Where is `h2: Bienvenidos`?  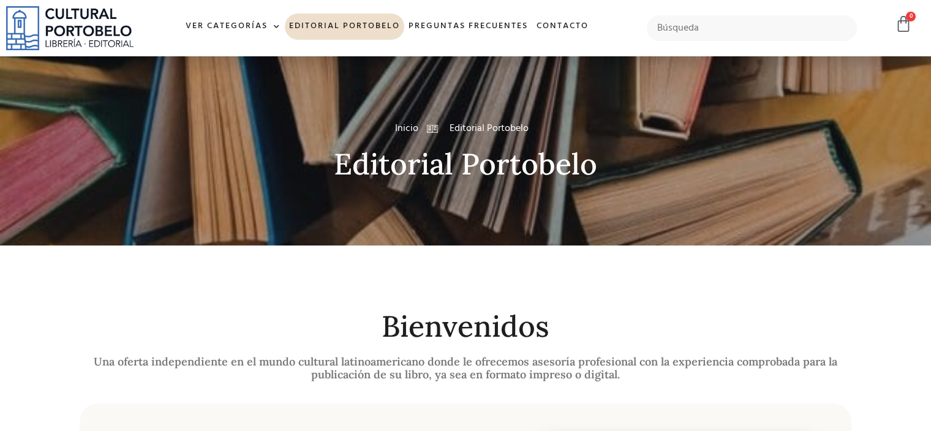
h2: Bienvenidos is located at coordinates (466, 327).